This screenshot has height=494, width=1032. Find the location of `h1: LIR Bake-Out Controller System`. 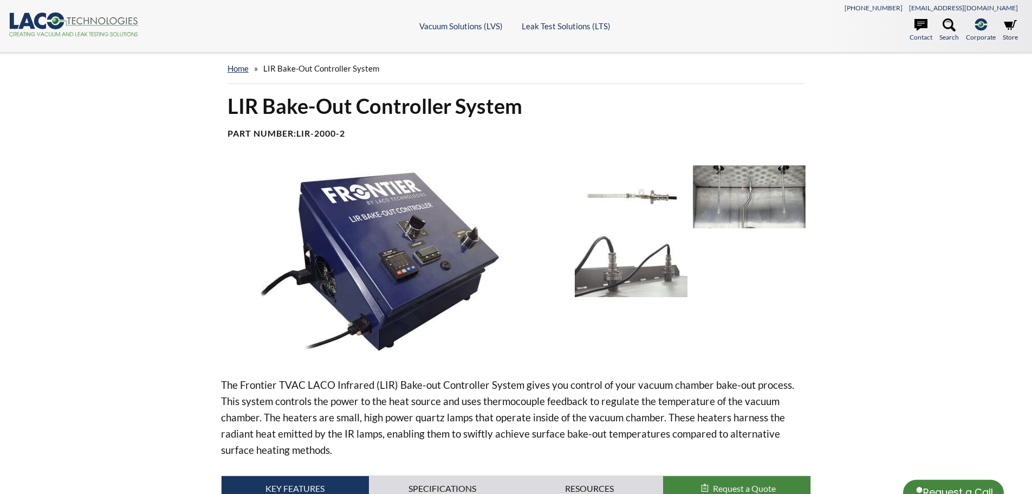

h1: LIR Bake-Out Controller System is located at coordinates (516, 106).